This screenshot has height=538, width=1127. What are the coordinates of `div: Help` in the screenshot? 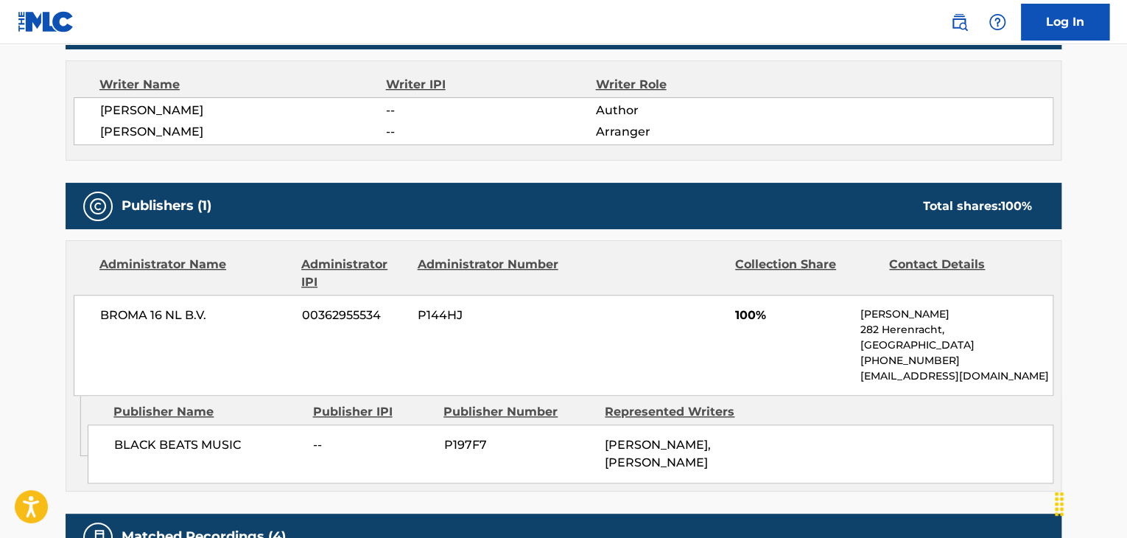 It's located at (998, 22).